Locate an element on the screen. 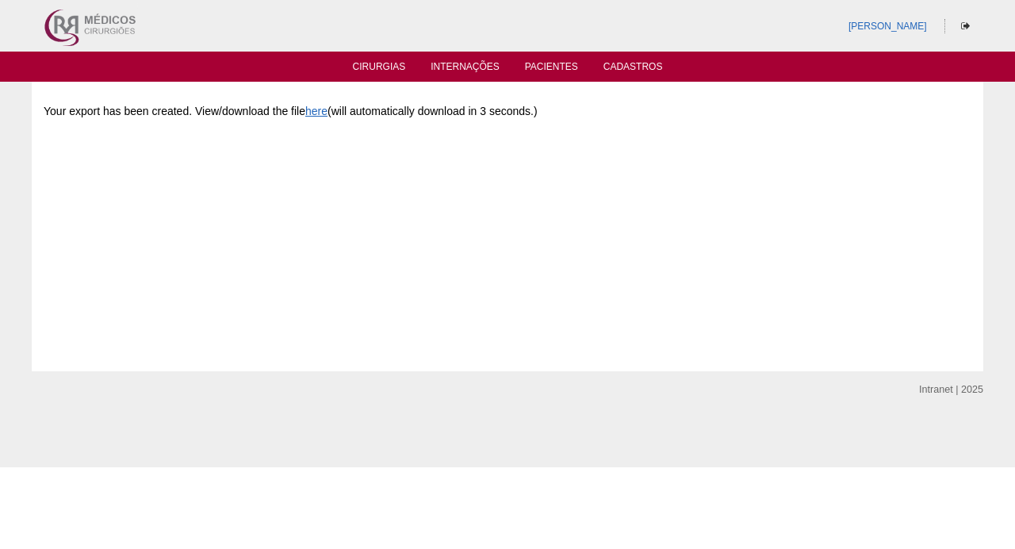 The height and width of the screenshot is (549, 1015). a: Pacientes is located at coordinates (551, 69).